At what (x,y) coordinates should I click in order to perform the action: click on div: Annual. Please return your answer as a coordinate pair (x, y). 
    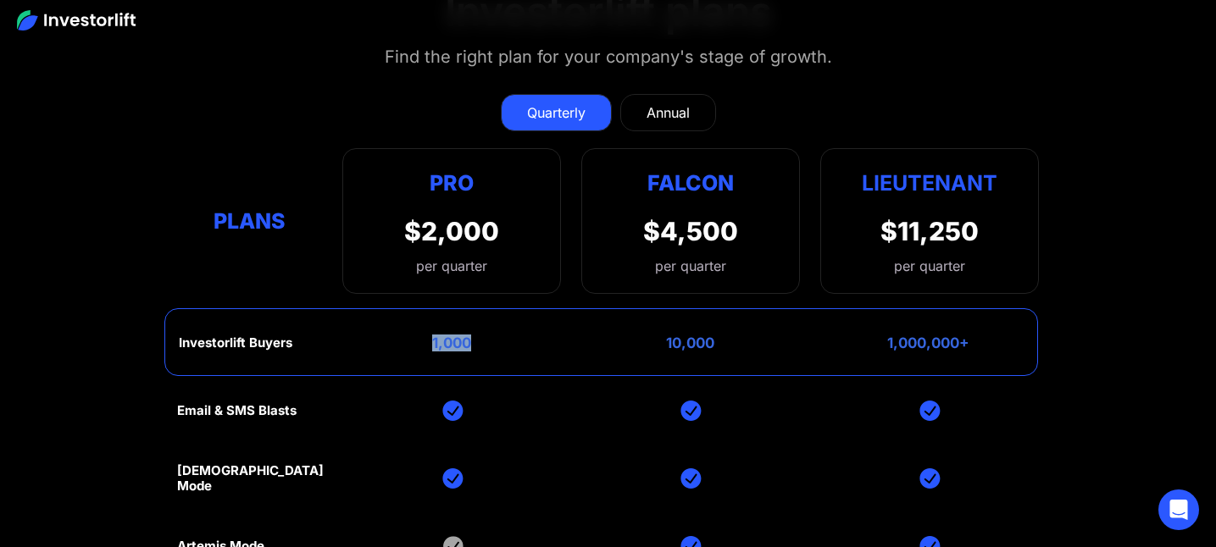
    Looking at the image, I should click on (668, 113).